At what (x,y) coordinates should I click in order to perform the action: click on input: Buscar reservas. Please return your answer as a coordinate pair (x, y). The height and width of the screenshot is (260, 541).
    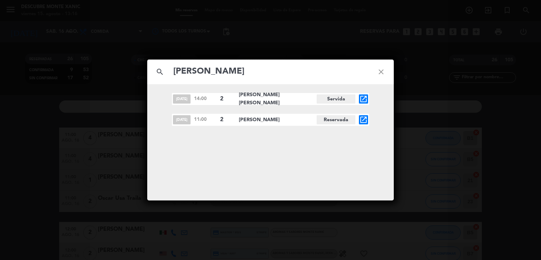
    Looking at the image, I should click on (270, 71).